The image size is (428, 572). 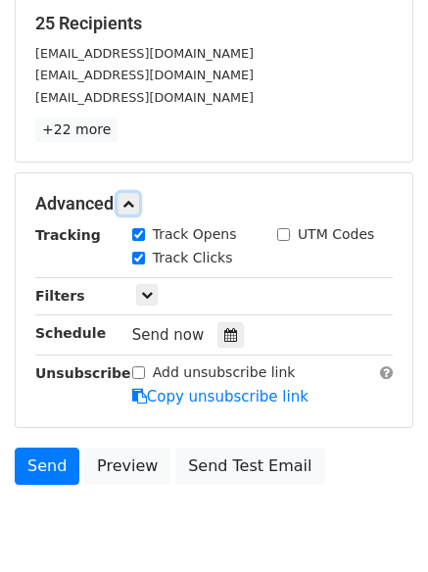 What do you see at coordinates (47, 466) in the screenshot?
I see `a: Send` at bounding box center [47, 466].